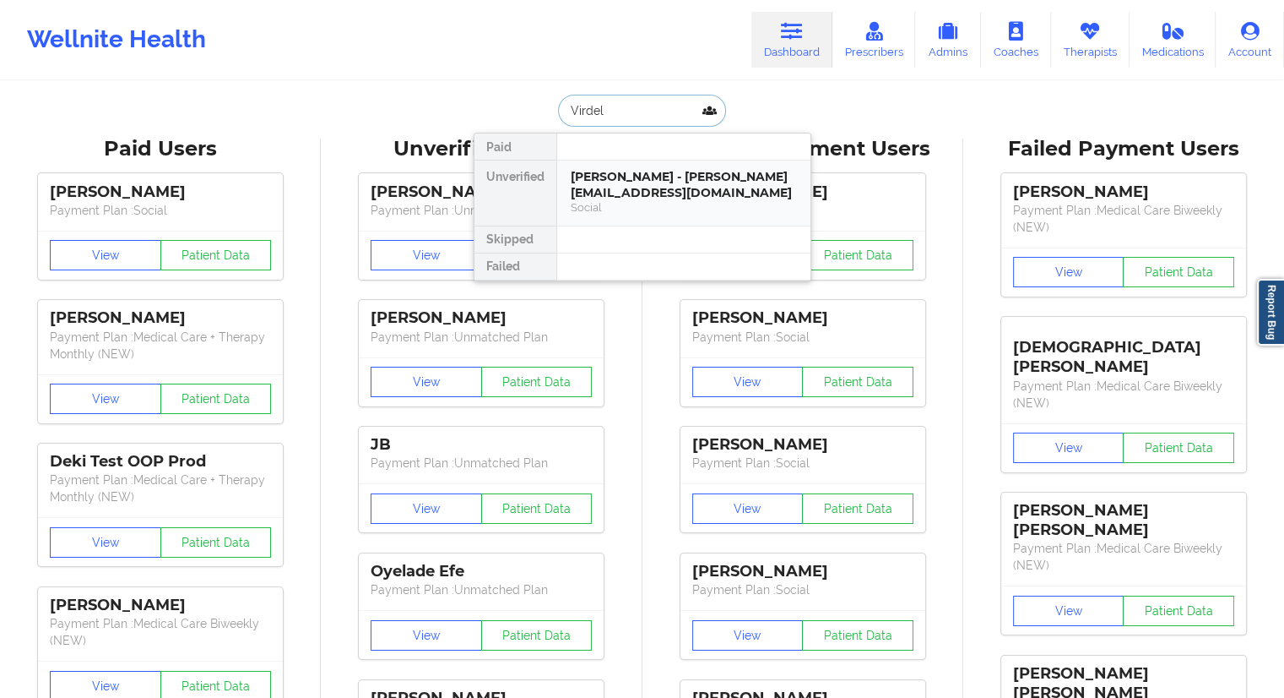  Describe the element at coordinates (1271, 312) in the screenshot. I see `a: Report Bug` at that location.